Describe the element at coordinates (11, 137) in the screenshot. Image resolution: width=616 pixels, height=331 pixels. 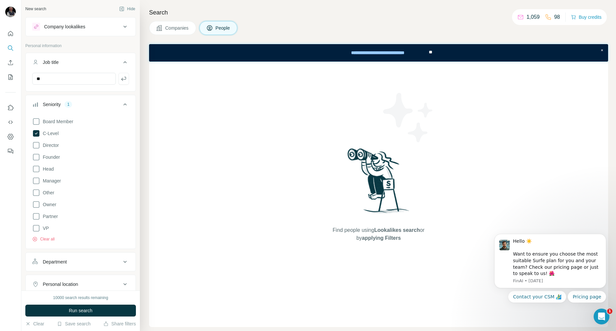
I see `button: Dashboard` at that location.